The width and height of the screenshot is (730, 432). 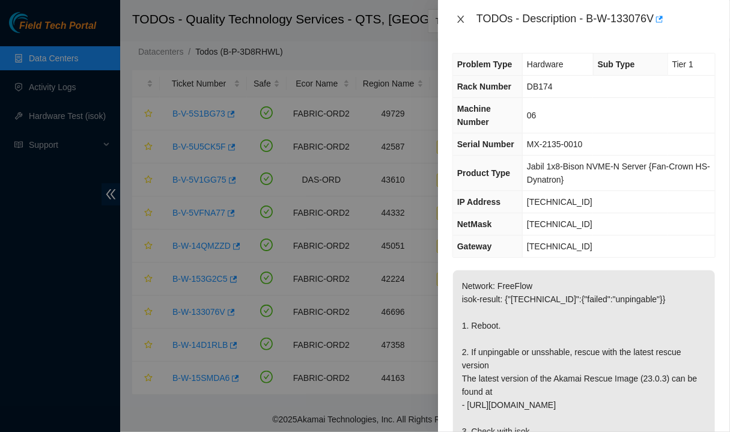 What do you see at coordinates (596, 19) in the screenshot?
I see `div: TODOs - Description - B-W-133076V` at bounding box center [596, 19].